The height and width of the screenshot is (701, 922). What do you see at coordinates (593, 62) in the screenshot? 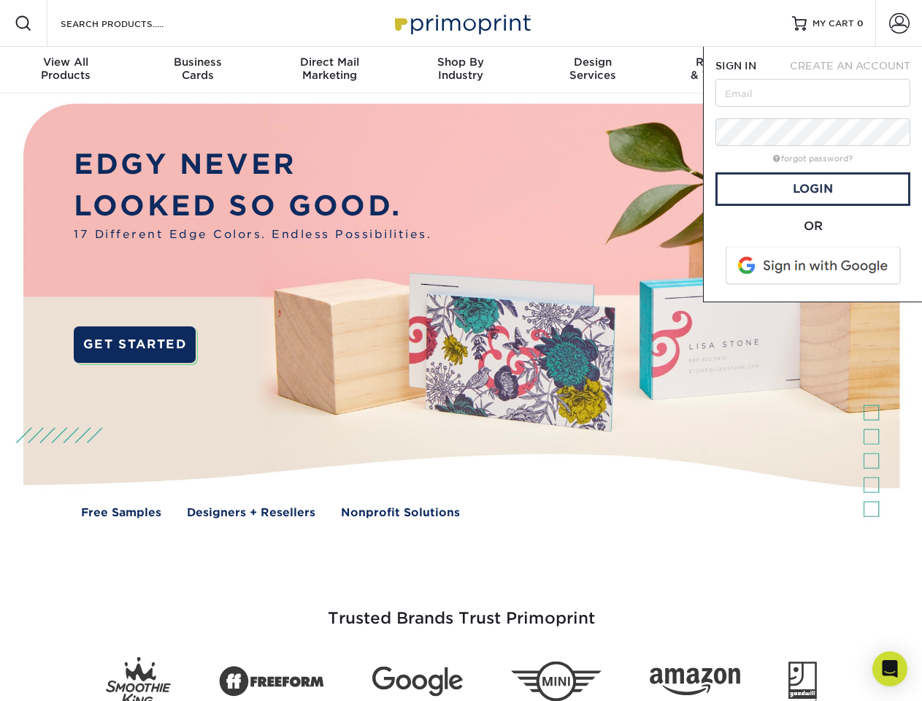
I see `span: Design` at bounding box center [593, 62].